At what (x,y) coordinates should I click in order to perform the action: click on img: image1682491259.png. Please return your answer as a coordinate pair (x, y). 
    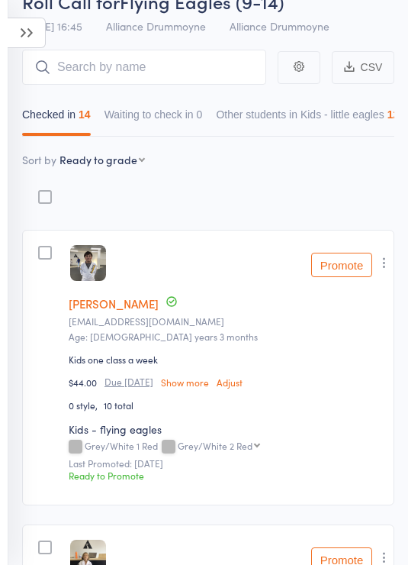
    Looking at the image, I should click on (88, 263).